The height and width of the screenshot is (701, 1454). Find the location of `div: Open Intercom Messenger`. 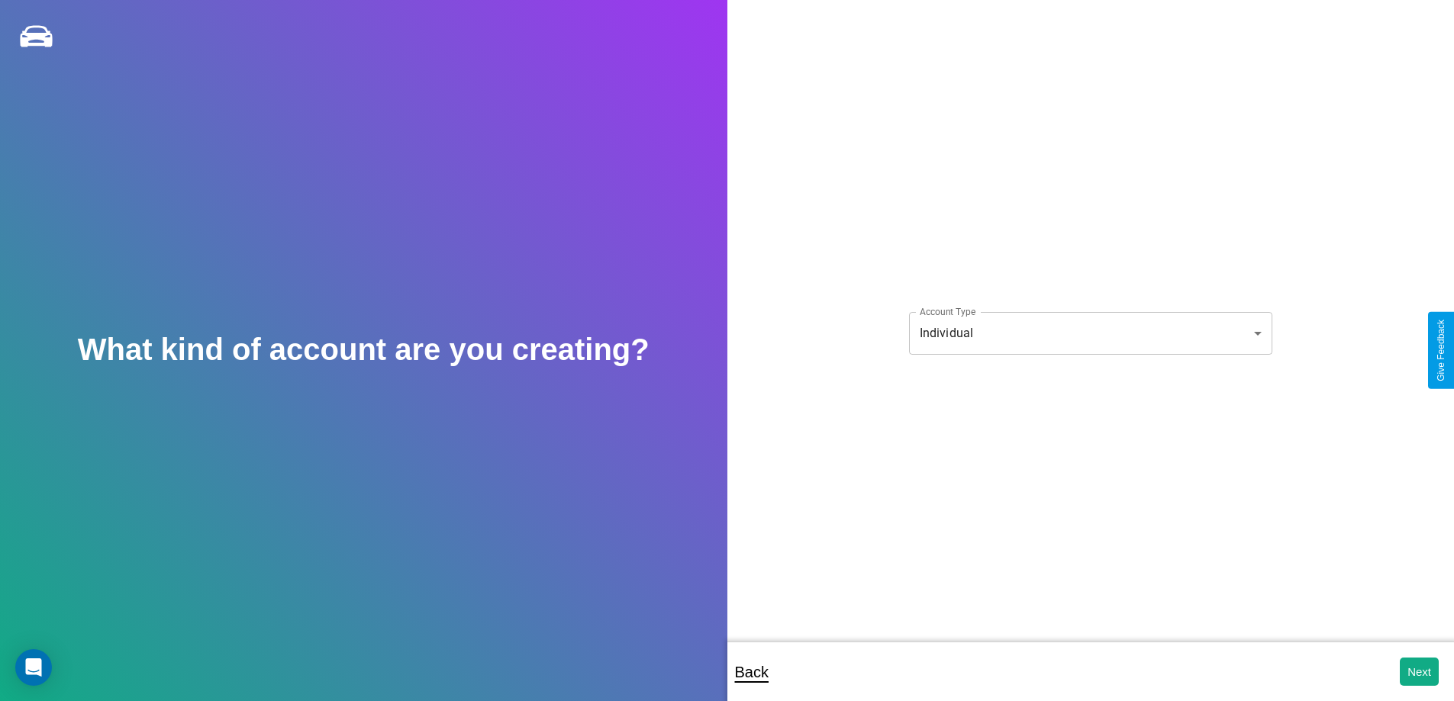

div: Open Intercom Messenger is located at coordinates (34, 668).